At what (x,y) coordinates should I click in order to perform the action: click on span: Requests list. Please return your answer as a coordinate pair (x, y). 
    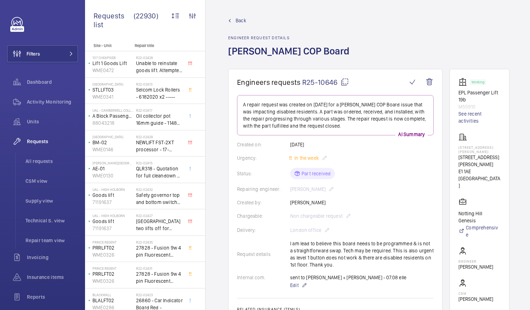
    Looking at the image, I should click on (113, 20).